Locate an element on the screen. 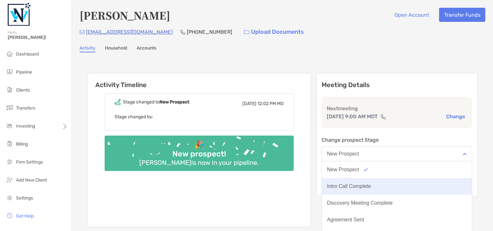  span: Investing is located at coordinates (25, 126).